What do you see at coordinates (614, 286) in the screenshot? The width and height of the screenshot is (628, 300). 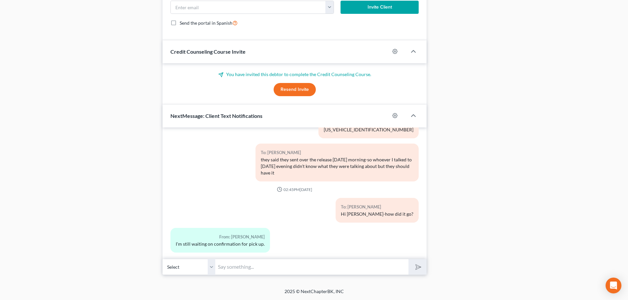 I see `div: Open Intercom Messenger` at bounding box center [614, 286].